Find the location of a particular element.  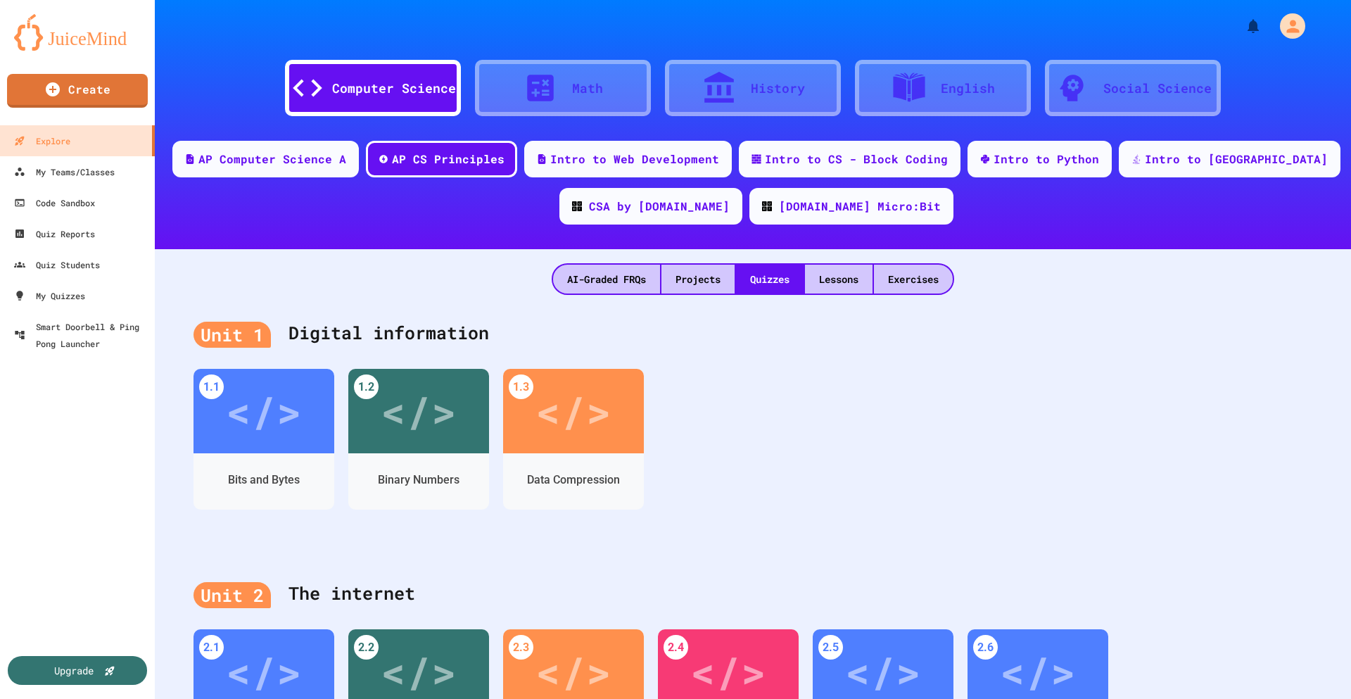

div: Projects is located at coordinates (698, 279).